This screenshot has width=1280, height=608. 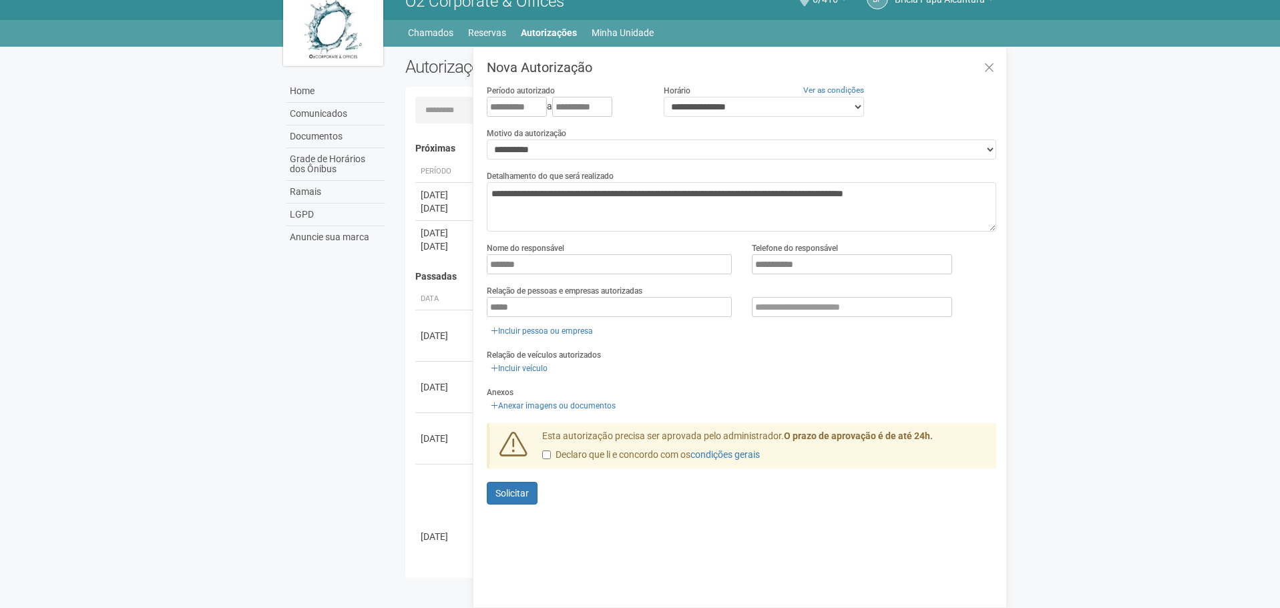 I want to click on label: Nome do responsável, so click(x=526, y=248).